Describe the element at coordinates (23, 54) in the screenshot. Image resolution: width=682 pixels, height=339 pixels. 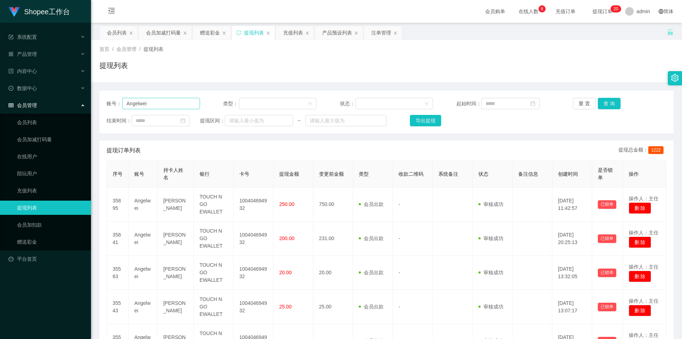
I see `span: 产品管理` at that location.